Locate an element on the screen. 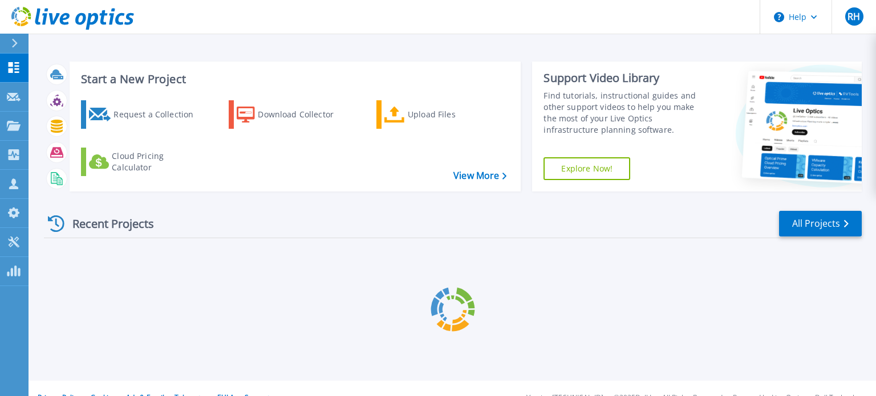 Image resolution: width=876 pixels, height=396 pixels. div: Upload Files is located at coordinates (453, 115).